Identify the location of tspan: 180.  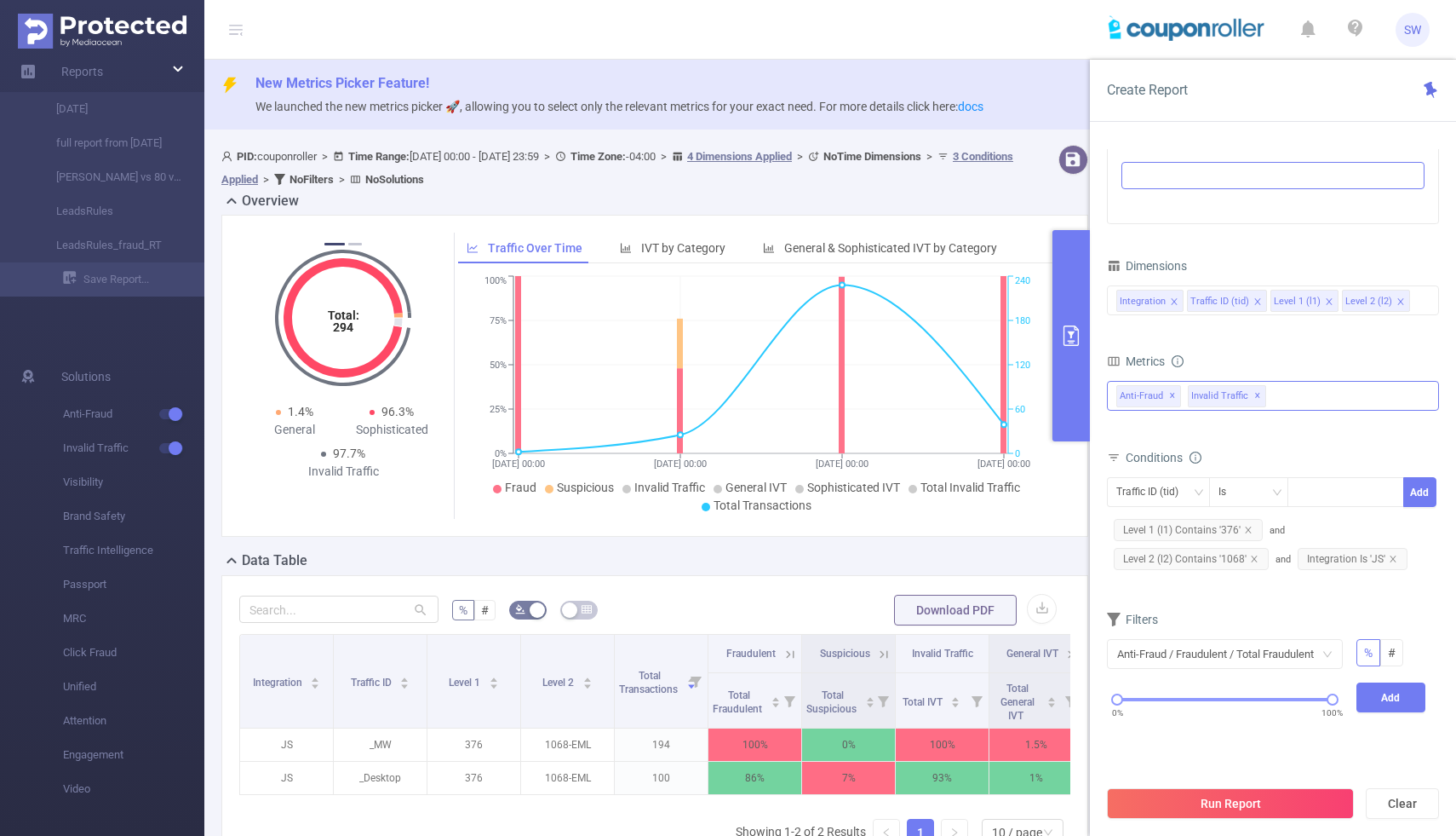
(1023, 320).